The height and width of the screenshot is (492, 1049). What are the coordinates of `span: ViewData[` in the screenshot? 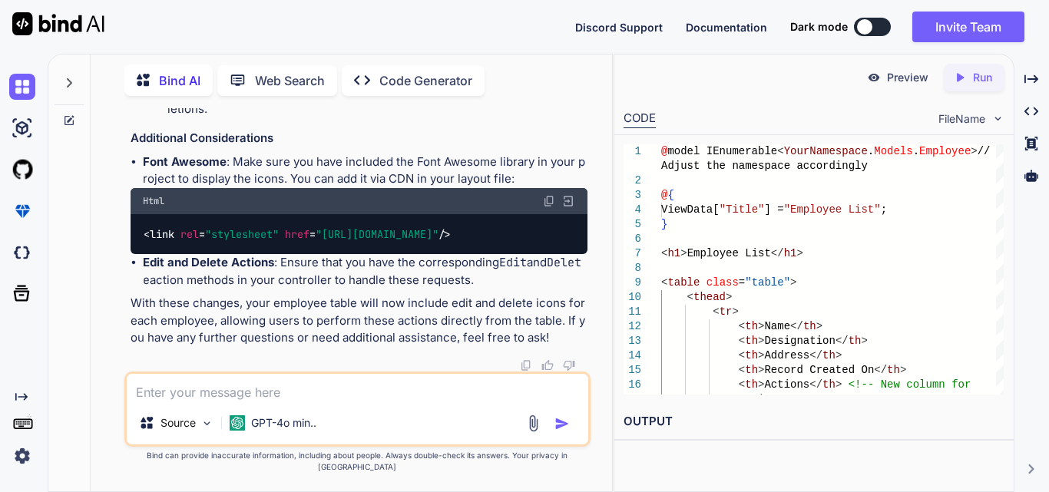 It's located at (691, 210).